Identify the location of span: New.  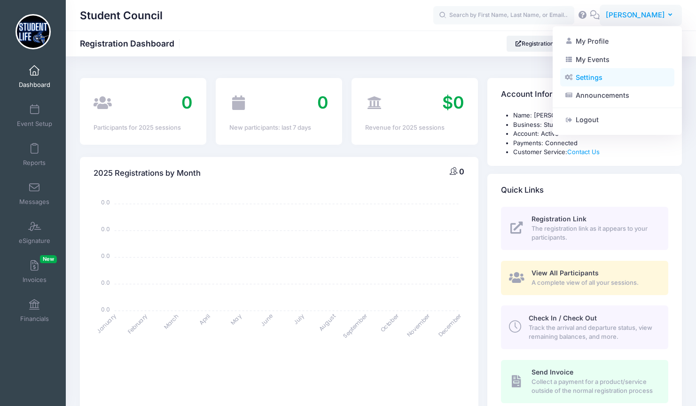
(48, 259).